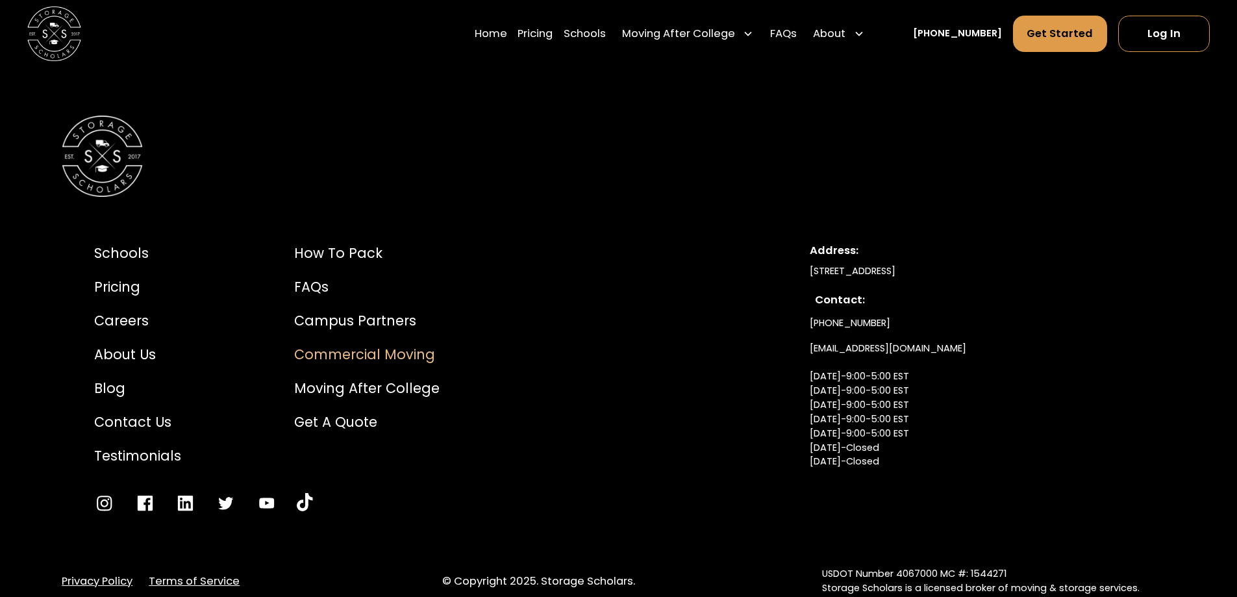 This screenshot has height=597, width=1237. What do you see at coordinates (367, 253) in the screenshot?
I see `div: How to Pack` at bounding box center [367, 253].